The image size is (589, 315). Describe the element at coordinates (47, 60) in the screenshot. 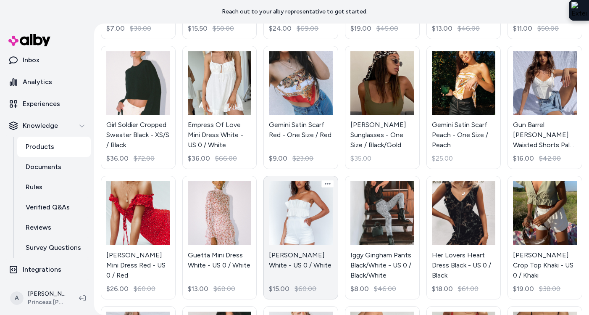

I see `a: Inbox` at that location.